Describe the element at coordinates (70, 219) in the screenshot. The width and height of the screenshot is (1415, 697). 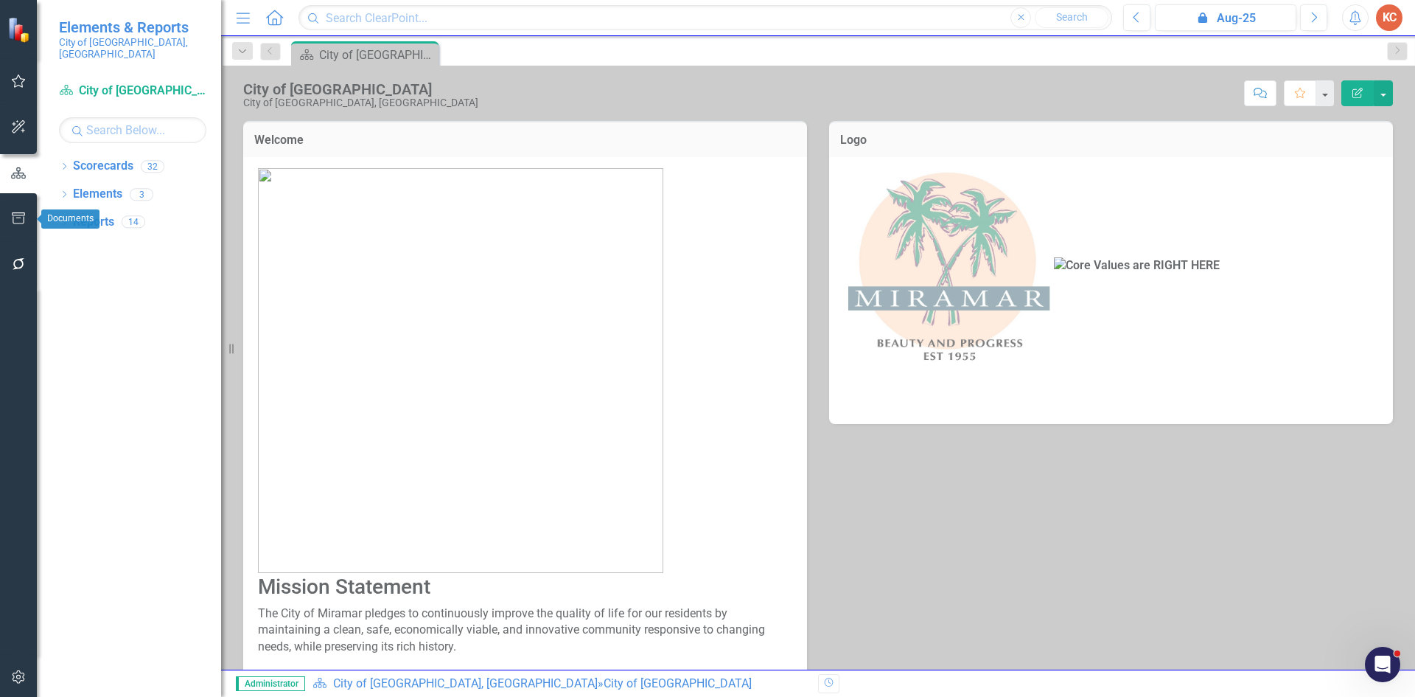
I see `div: Documents` at that location.